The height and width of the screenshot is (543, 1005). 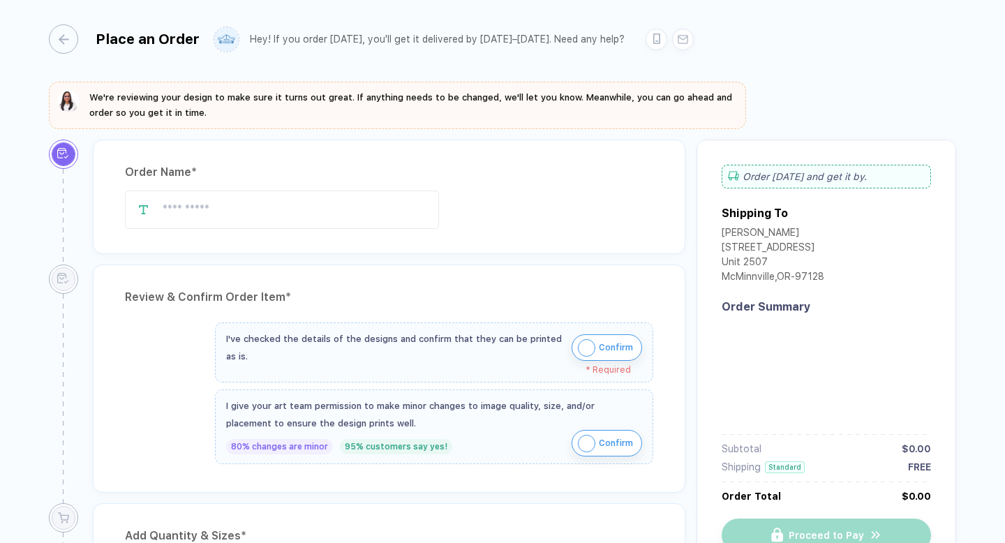 What do you see at coordinates (411, 105) in the screenshot?
I see `span: We're reviewing your design to make sure it turns out great. If anything needs to be changed, we'...` at bounding box center [411, 105].